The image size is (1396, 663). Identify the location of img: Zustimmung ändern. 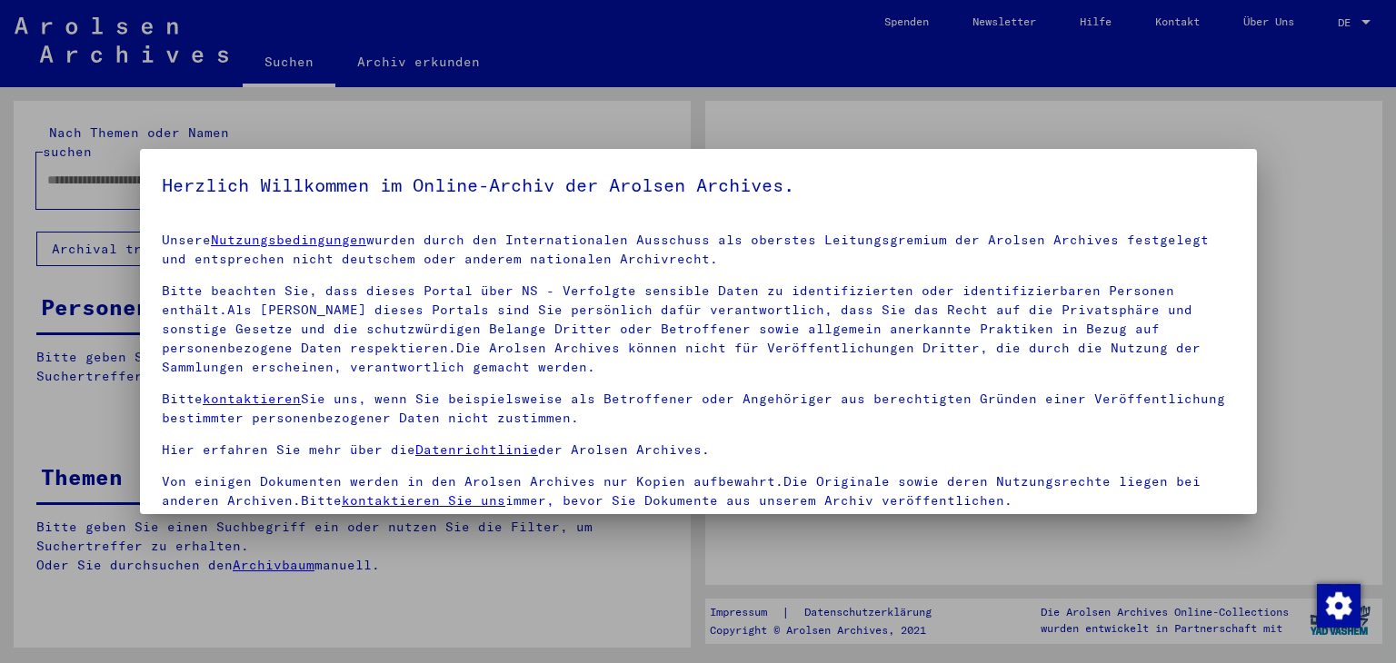
(1339, 606).